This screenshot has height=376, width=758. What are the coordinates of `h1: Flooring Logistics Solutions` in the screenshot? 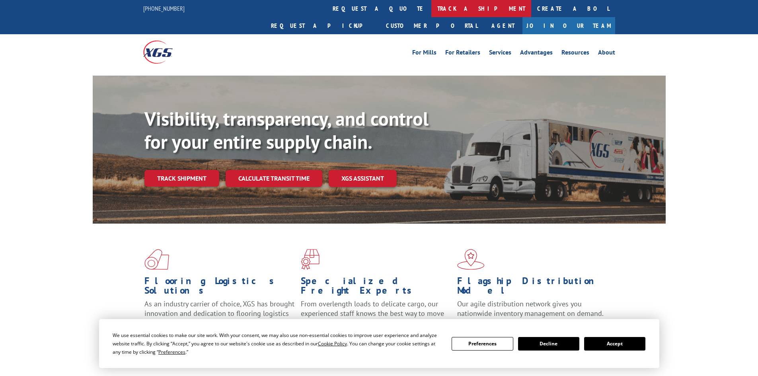 It's located at (220, 288).